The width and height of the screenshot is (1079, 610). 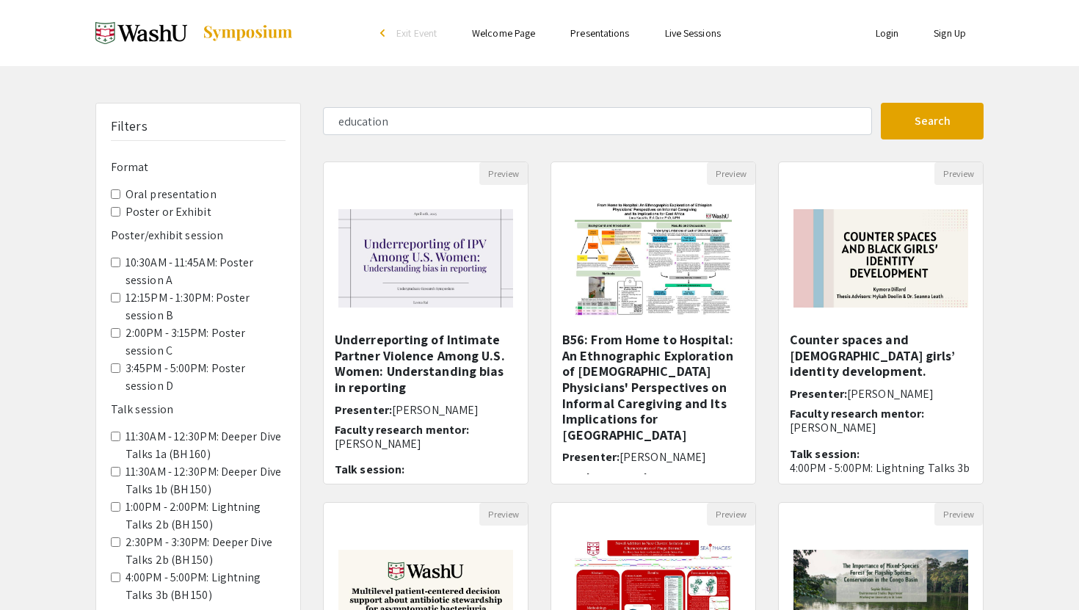 I want to click on label: 3:45PM - 5:00PM: Poster session D, so click(x=205, y=377).